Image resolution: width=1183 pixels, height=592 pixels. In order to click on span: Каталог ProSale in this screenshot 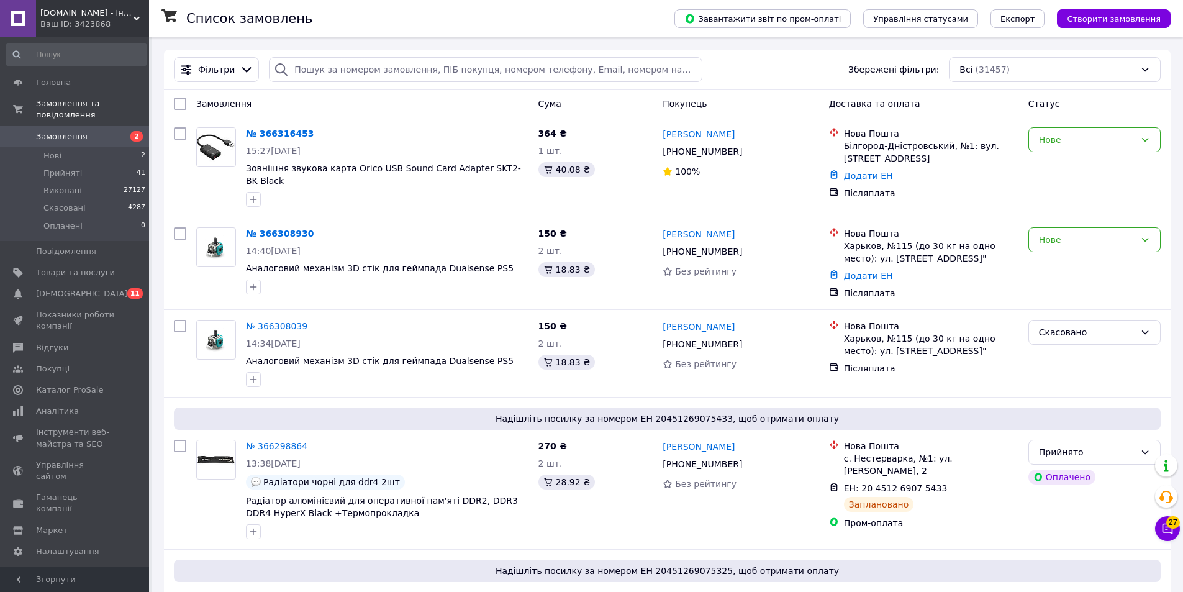, I will do `click(70, 390)`.